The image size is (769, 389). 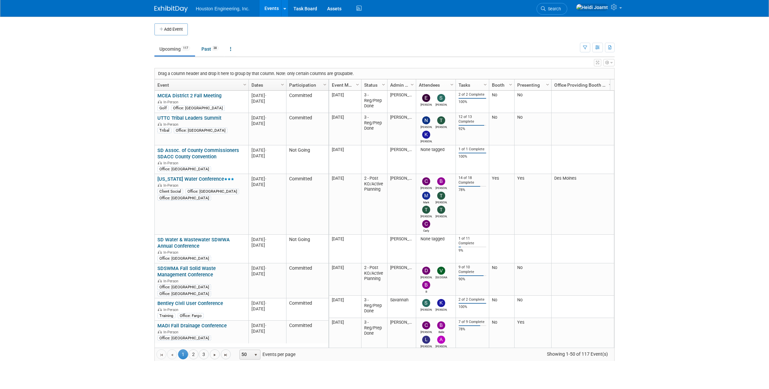 What do you see at coordinates (374, 307) in the screenshot?
I see `td: 3 - Reg/Prep Done` at bounding box center [374, 307].